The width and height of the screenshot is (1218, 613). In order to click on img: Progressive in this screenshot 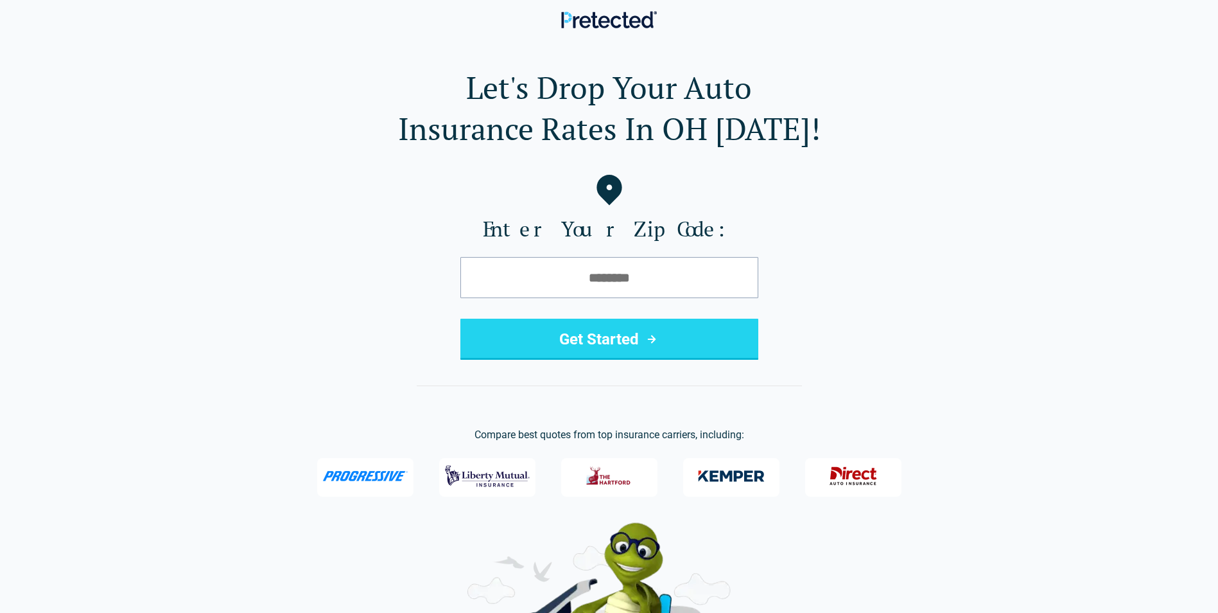, I will do `click(365, 476)`.